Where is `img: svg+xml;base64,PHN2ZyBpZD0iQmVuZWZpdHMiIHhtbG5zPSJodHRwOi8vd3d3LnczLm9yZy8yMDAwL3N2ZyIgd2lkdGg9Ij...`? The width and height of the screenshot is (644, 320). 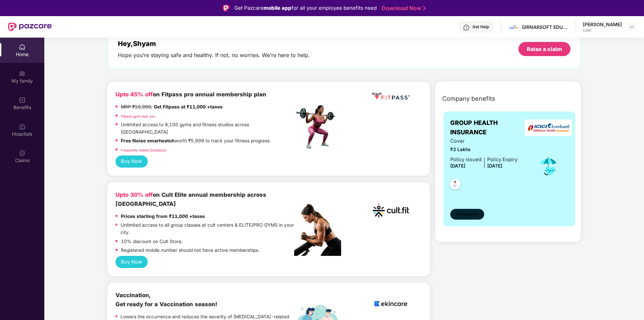
img: svg+xml;base64,PHN2ZyBpZD0iQmVuZWZpdHMiIHhtbG5zPSJodHRwOi8vd3d3LnczLm9yZy8yMDAwL3N2ZyIgd2lkdGg9Ij... is located at coordinates (22, 100).